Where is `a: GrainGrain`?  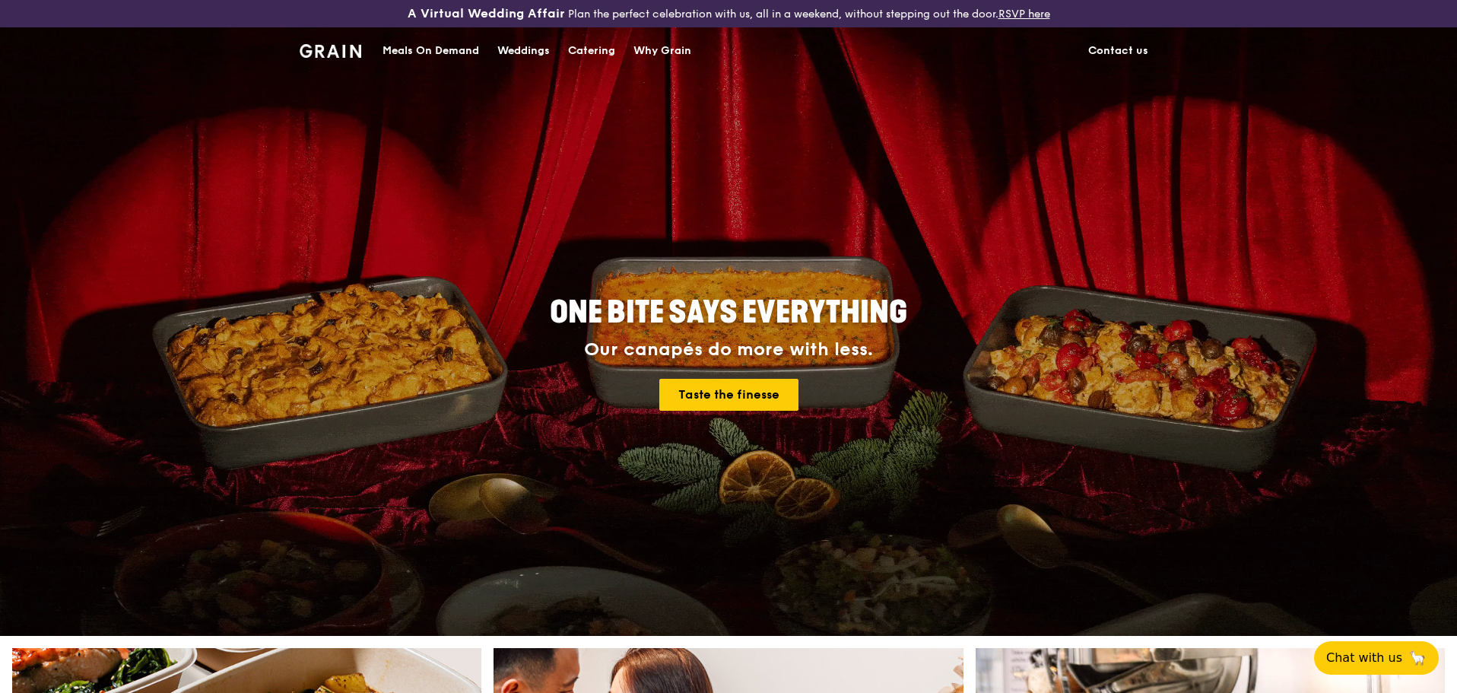
a: GrainGrain is located at coordinates (330, 49).